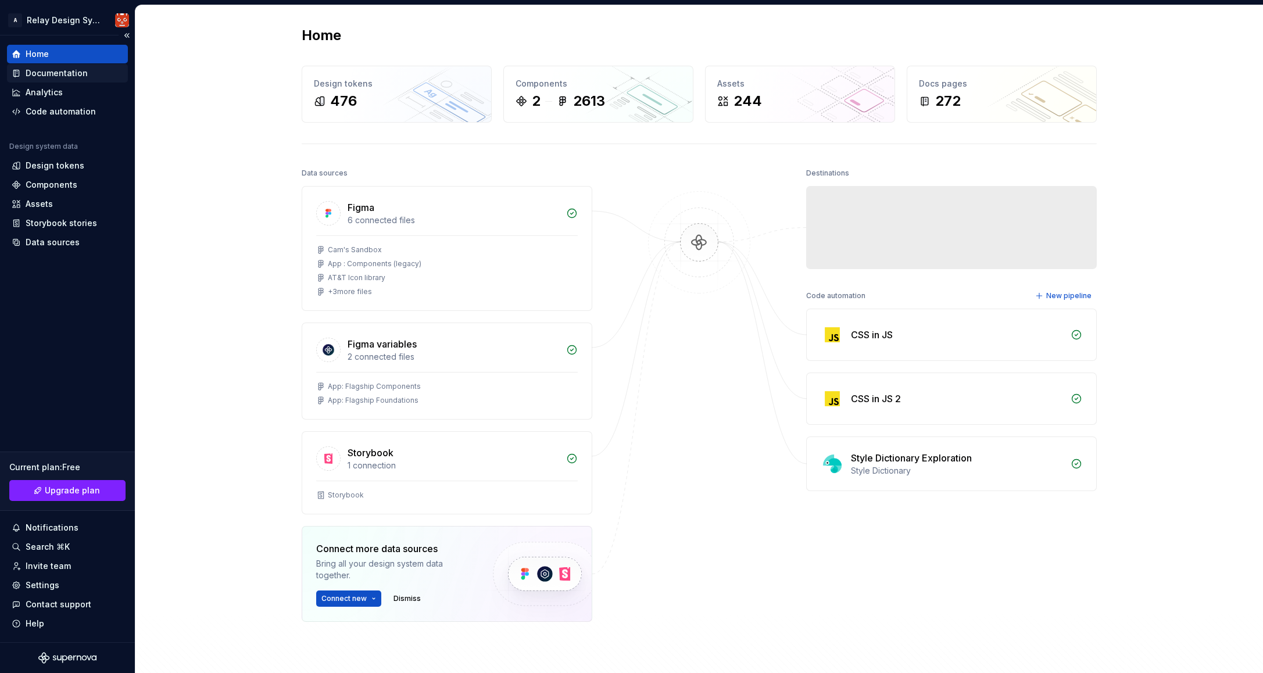  Describe the element at coordinates (67, 92) in the screenshot. I see `a: Analytics` at that location.